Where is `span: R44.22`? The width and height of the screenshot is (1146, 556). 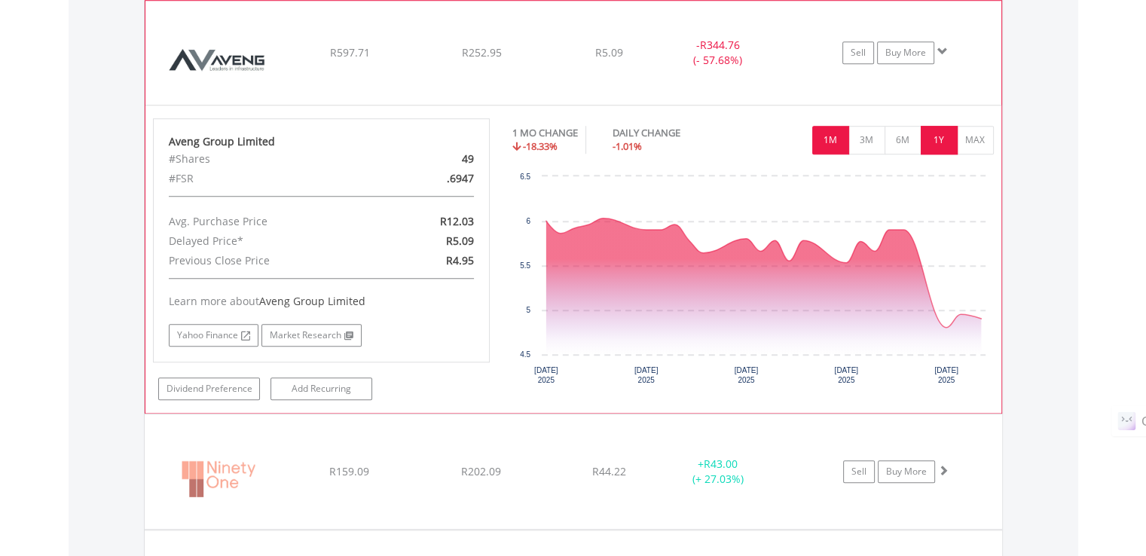
span: R44.22 is located at coordinates (609, 471).